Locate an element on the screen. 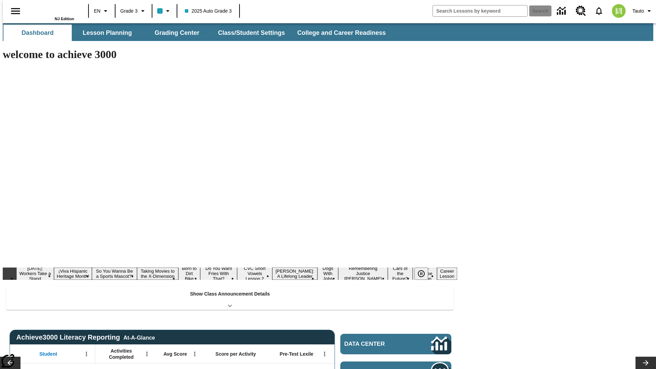 The width and height of the screenshot is (656, 369). span: Activities Completed is located at coordinates (121, 354).